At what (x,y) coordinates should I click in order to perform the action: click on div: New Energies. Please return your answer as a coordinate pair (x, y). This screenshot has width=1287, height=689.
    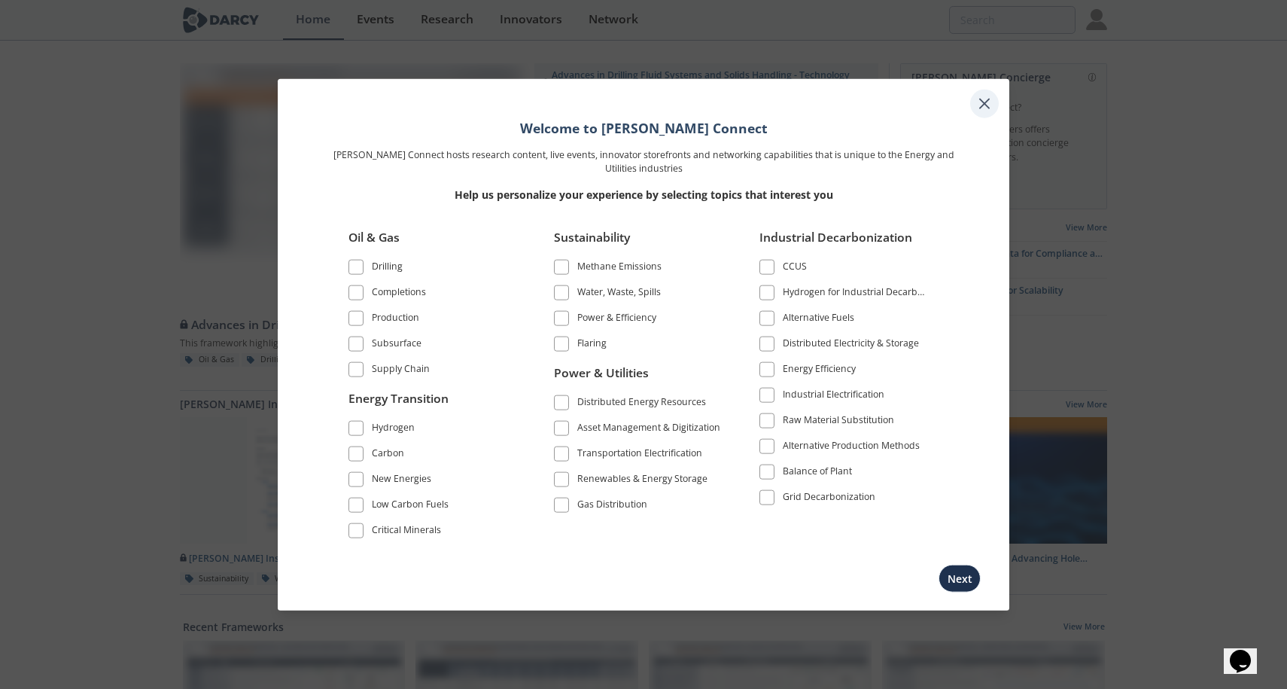
    Looking at the image, I should click on (401, 481).